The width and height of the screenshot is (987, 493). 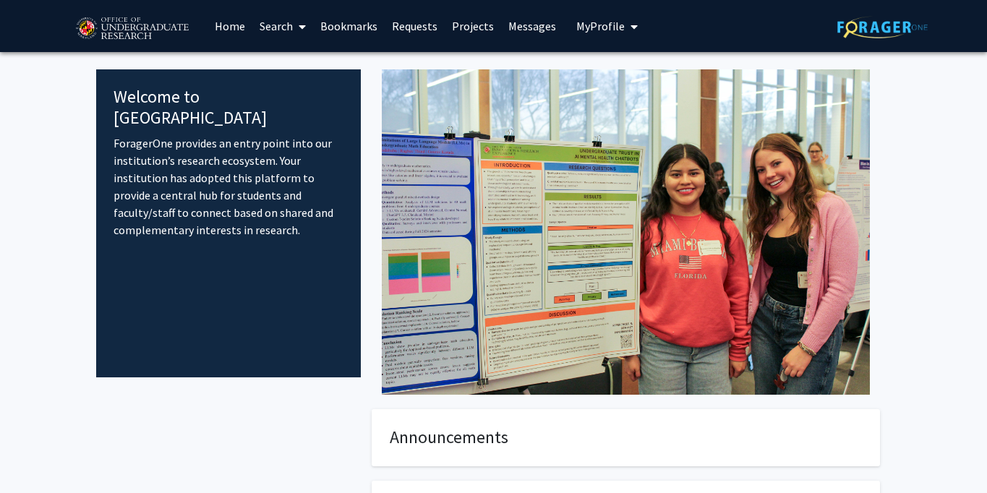 What do you see at coordinates (132, 29) in the screenshot?
I see `img: University of Maryland Logo` at bounding box center [132, 29].